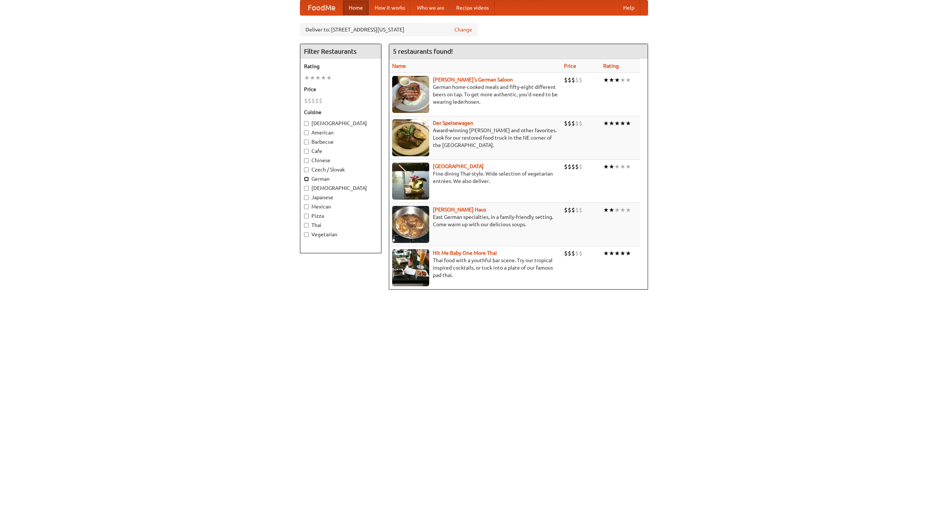 Image resolution: width=948 pixels, height=524 pixels. Describe the element at coordinates (341, 133) in the screenshot. I see `label: American` at that location.